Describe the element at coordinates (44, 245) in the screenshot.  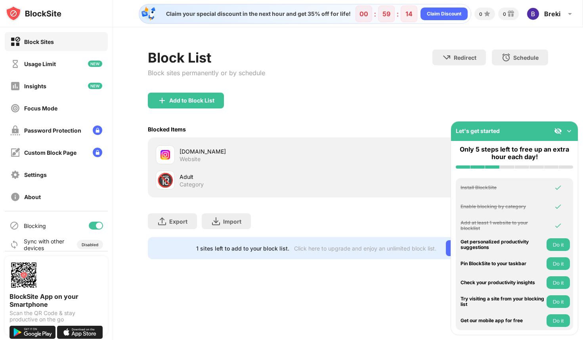
I see `div: Sync with other devices` at that location.